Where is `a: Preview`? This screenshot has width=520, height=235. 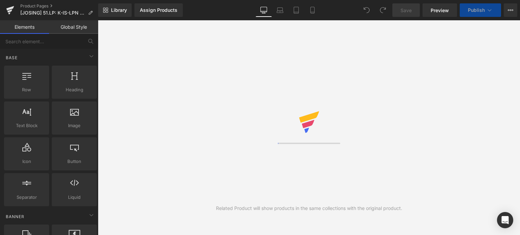 a: Preview is located at coordinates (440, 10).